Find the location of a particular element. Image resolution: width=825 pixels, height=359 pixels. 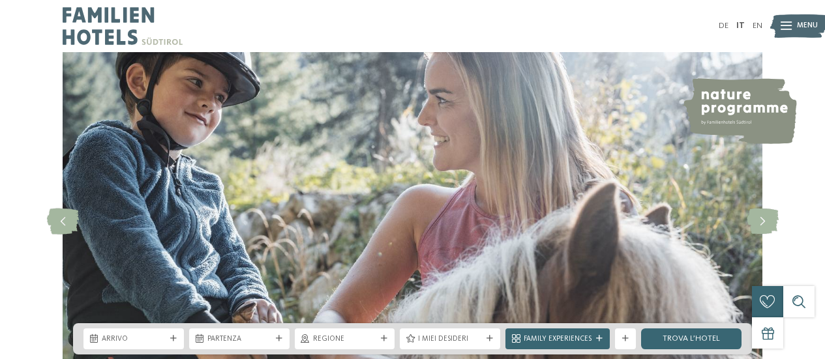

span: Regione is located at coordinates (345, 340).